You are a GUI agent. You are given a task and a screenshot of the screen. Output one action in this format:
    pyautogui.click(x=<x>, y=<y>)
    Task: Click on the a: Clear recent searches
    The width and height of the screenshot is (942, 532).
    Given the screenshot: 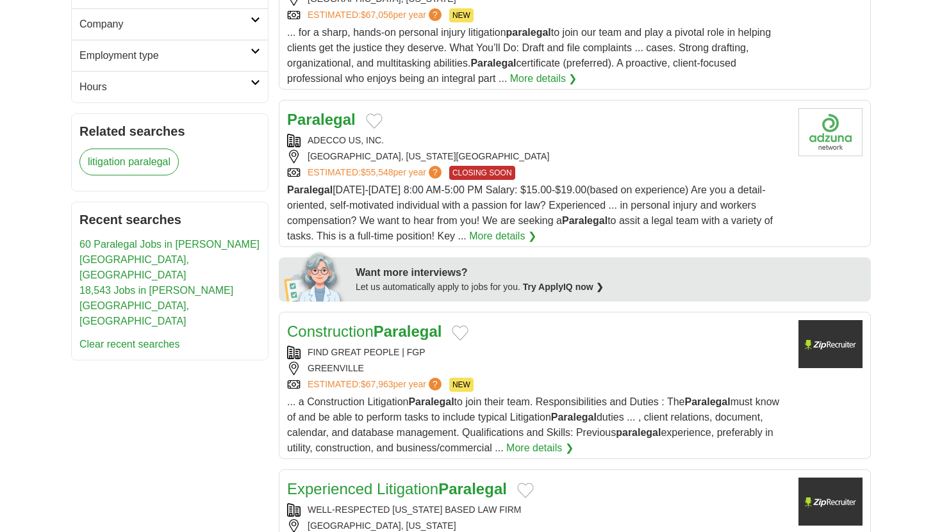 What is the action you would take?
    pyautogui.click(x=129, y=344)
    